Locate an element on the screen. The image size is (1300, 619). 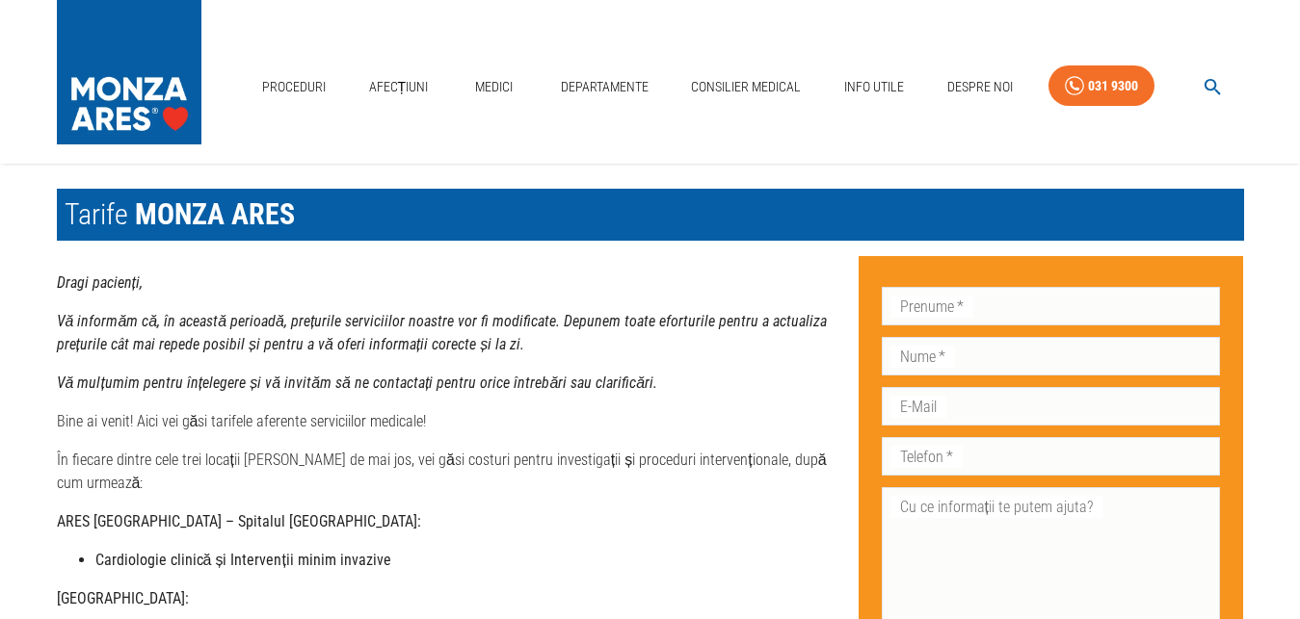
strong: Cardiologie clinică și Intervenții minim invazive is located at coordinates (243, 560).